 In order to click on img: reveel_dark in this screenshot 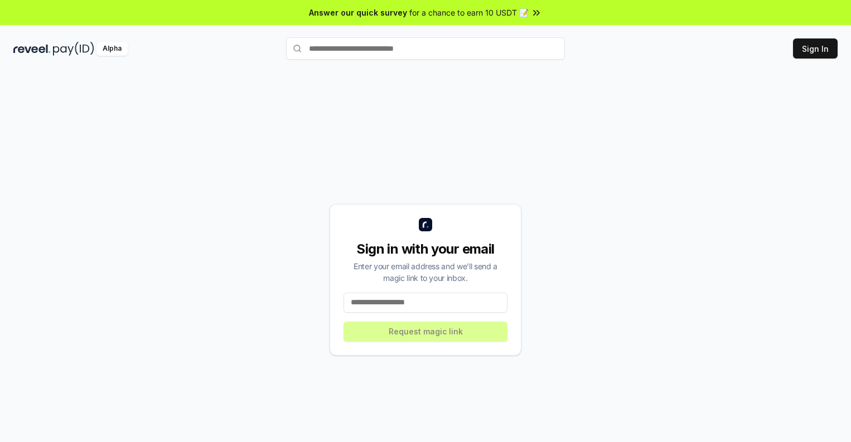, I will do `click(32, 49)`.